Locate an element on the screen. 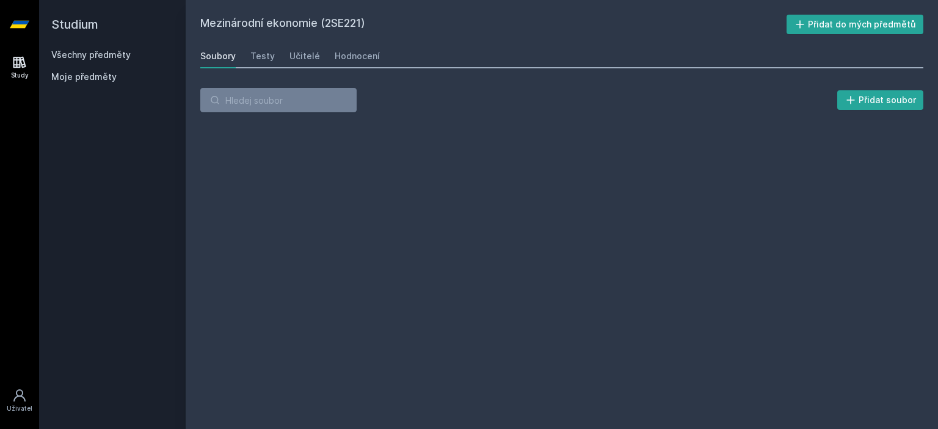 Image resolution: width=938 pixels, height=429 pixels. div: Soubory is located at coordinates (218, 56).